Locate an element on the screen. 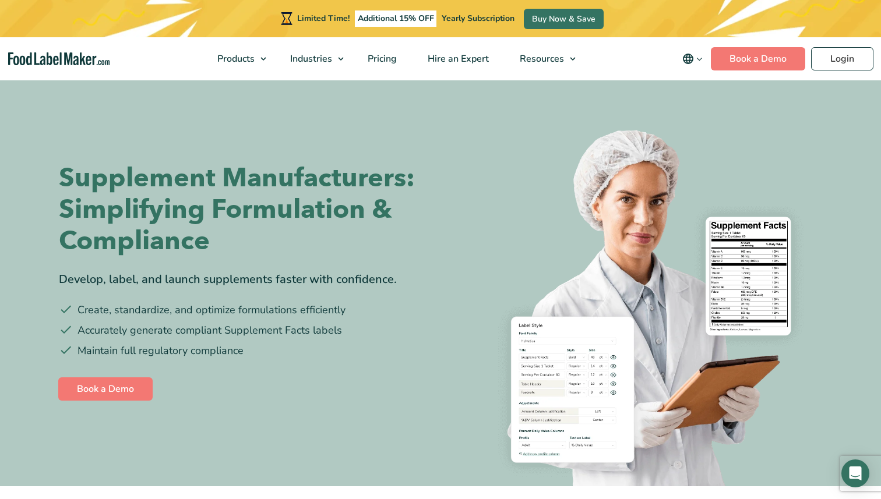  div: Open Intercom Messenger is located at coordinates (855, 474).